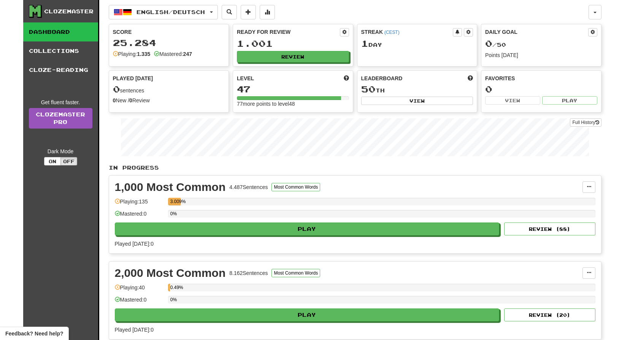 The width and height of the screenshot is (630, 340). What do you see at coordinates (541, 89) in the screenshot?
I see `div: 0` at bounding box center [541, 89].